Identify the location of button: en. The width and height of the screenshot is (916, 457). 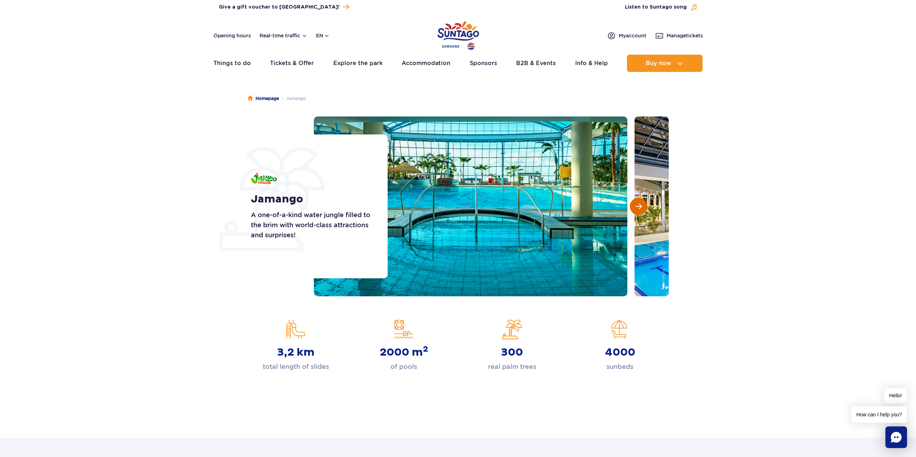
(323, 36).